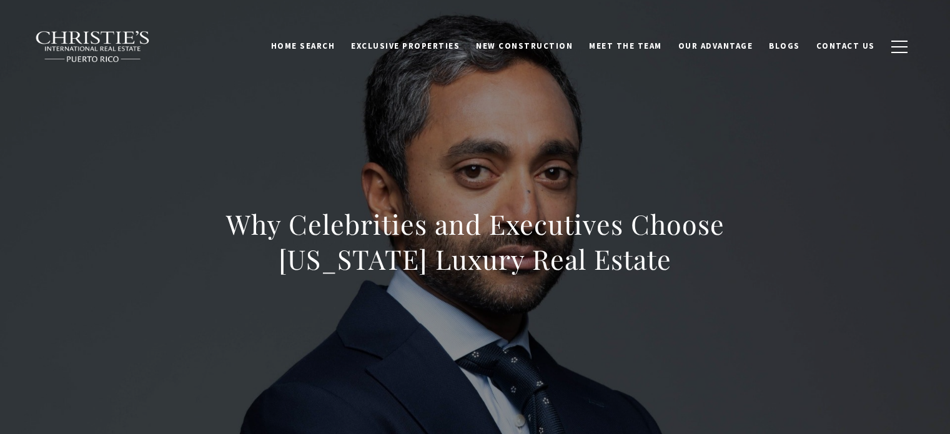  What do you see at coordinates (716, 46) in the screenshot?
I see `a: Our Advantage` at bounding box center [716, 46].